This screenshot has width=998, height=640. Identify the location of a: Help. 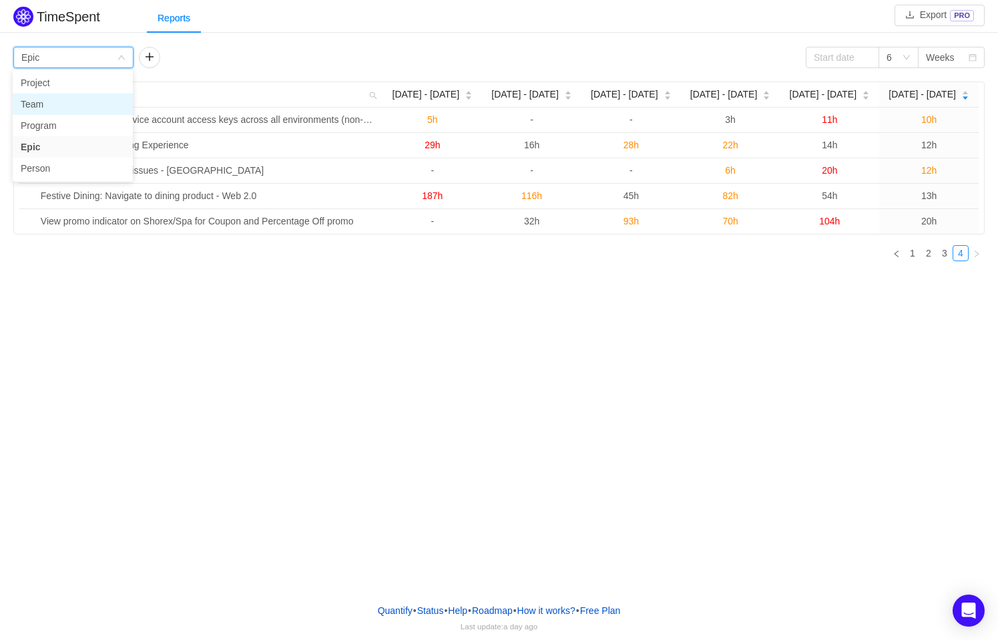
(457, 610).